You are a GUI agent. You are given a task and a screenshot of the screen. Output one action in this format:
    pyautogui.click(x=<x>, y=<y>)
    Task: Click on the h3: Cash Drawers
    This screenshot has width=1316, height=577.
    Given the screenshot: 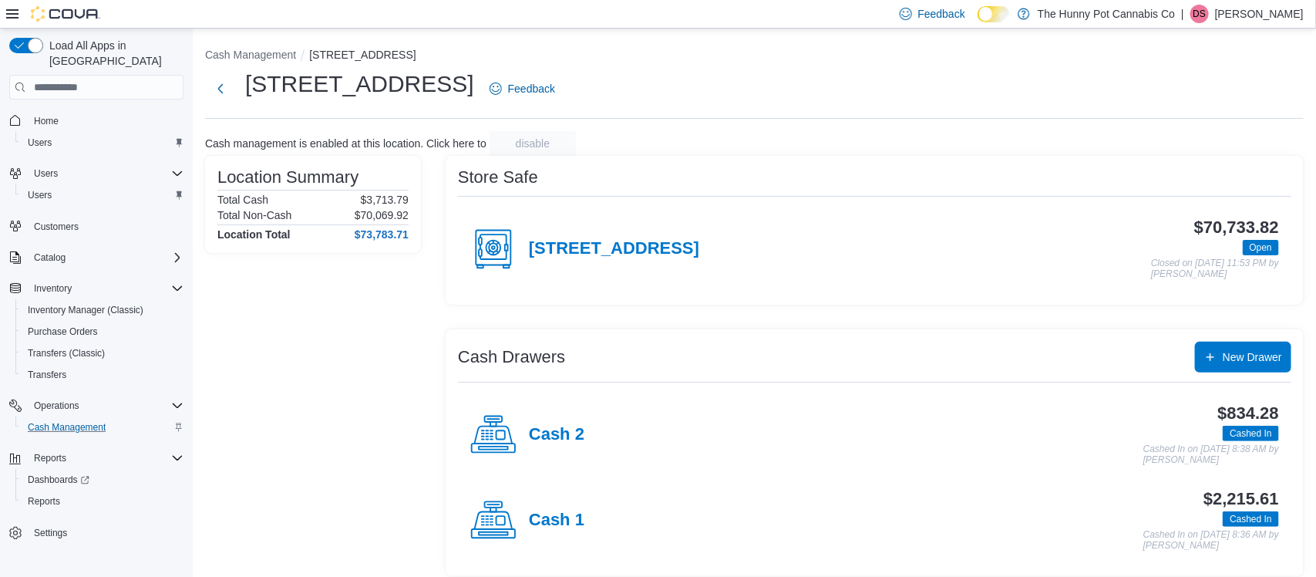 What is the action you would take?
    pyautogui.click(x=511, y=357)
    